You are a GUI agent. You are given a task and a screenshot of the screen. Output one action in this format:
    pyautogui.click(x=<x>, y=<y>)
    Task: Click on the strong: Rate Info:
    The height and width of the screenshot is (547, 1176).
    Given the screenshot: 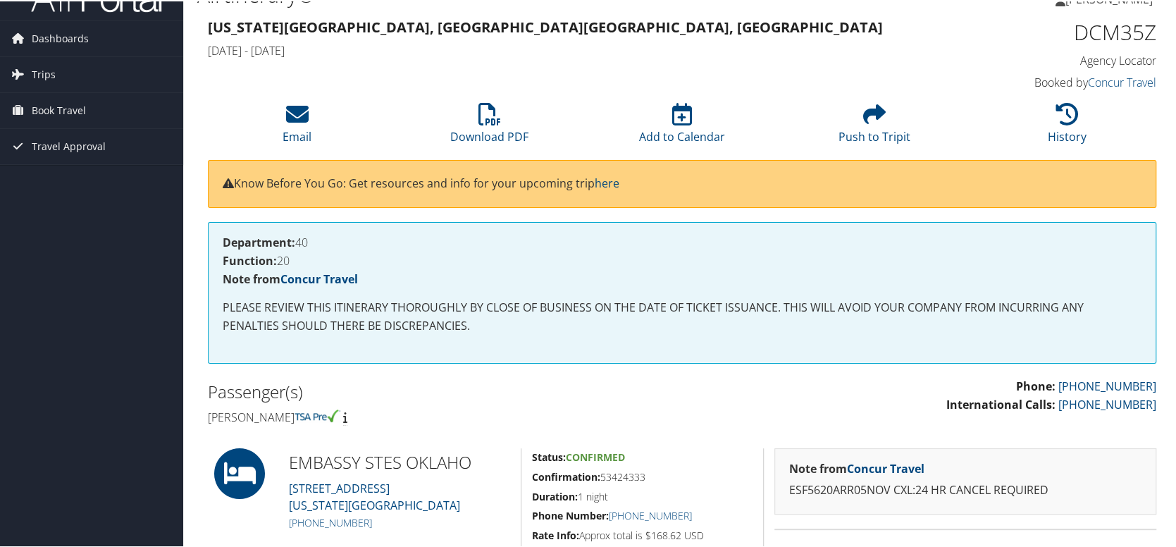 What is the action you would take?
    pyautogui.click(x=555, y=533)
    